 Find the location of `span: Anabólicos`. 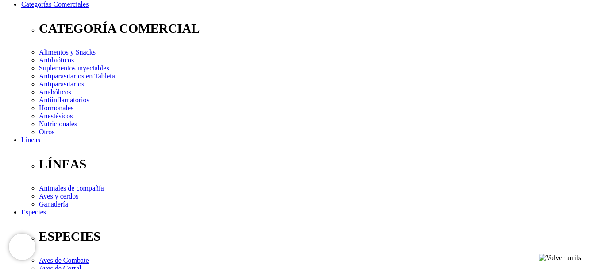

span: Anabólicos is located at coordinates (55, 92).